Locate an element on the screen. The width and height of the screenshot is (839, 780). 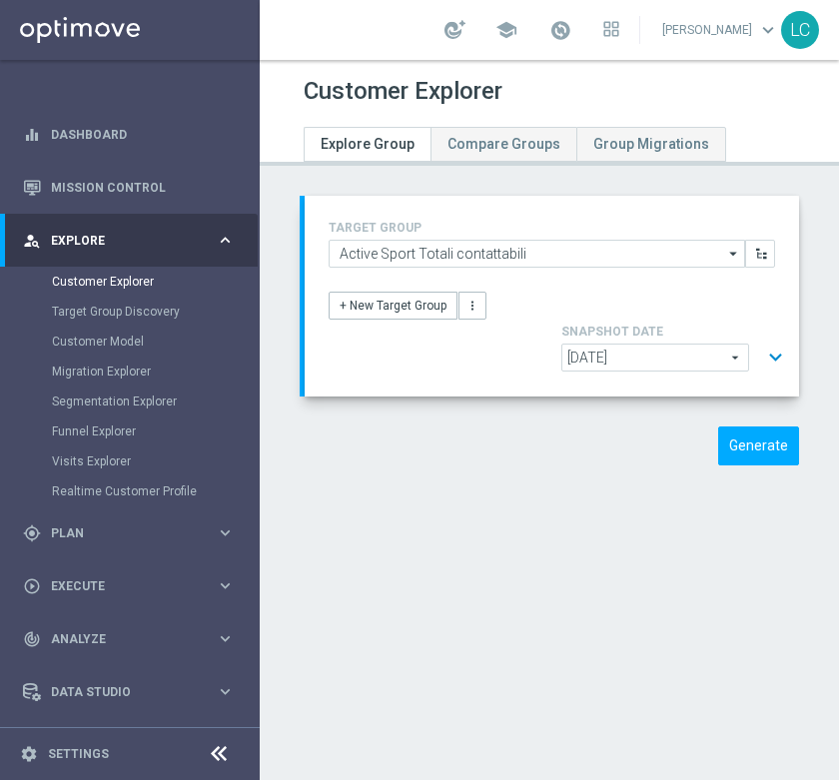
button: more_vert is located at coordinates (472, 305).